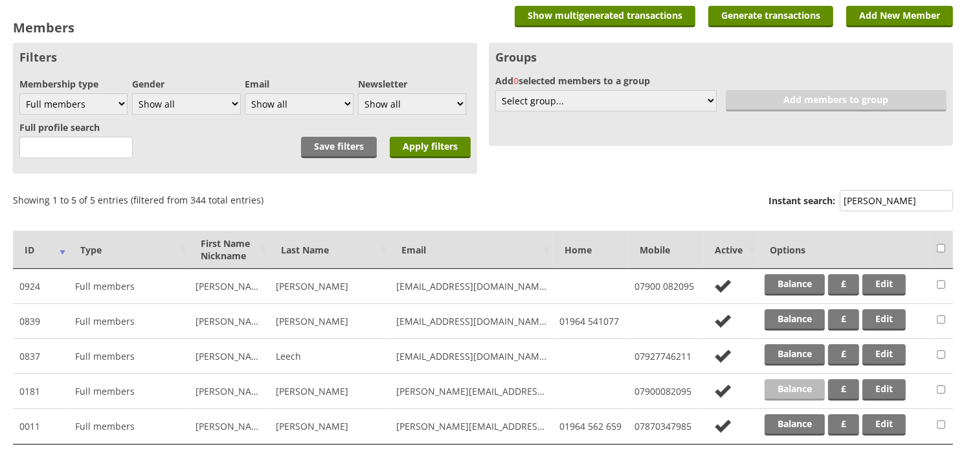  What do you see at coordinates (41, 426) in the screenshot?
I see `td: 0011` at bounding box center [41, 426].